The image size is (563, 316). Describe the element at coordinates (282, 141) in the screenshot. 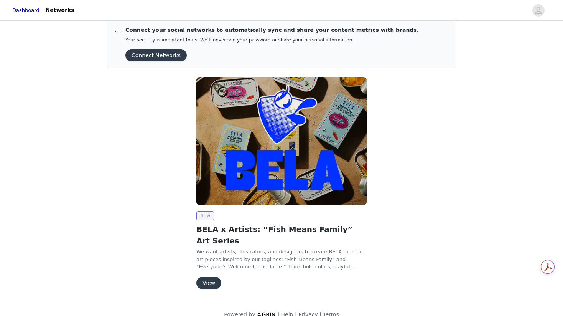

I see `img: BELA Brand Seafood` at that location.